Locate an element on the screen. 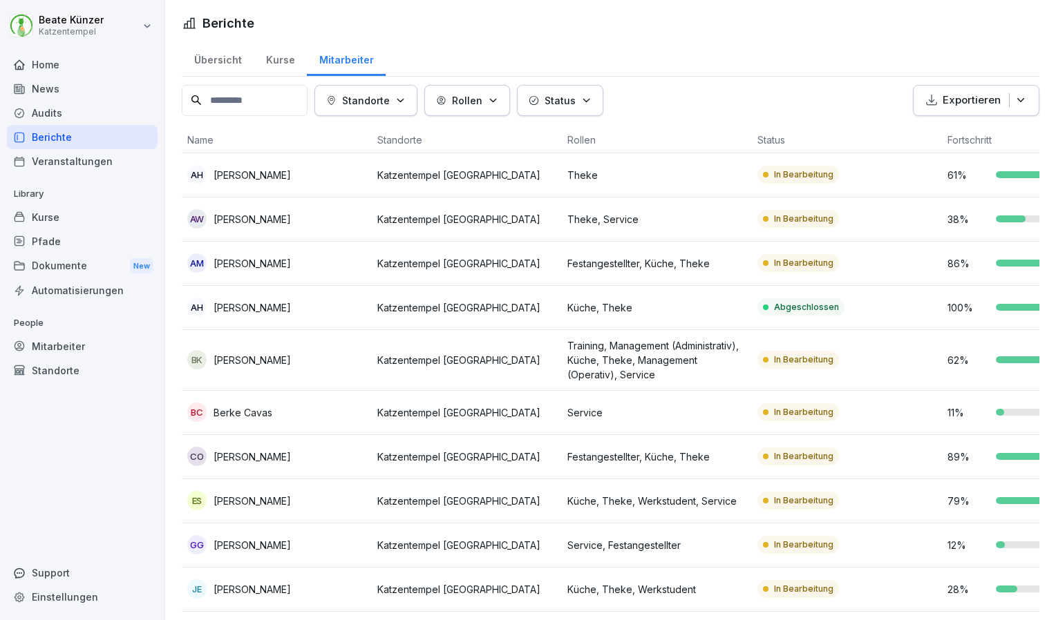 Image resolution: width=1056 pixels, height=620 pixels. div: BK is located at coordinates (197, 360).